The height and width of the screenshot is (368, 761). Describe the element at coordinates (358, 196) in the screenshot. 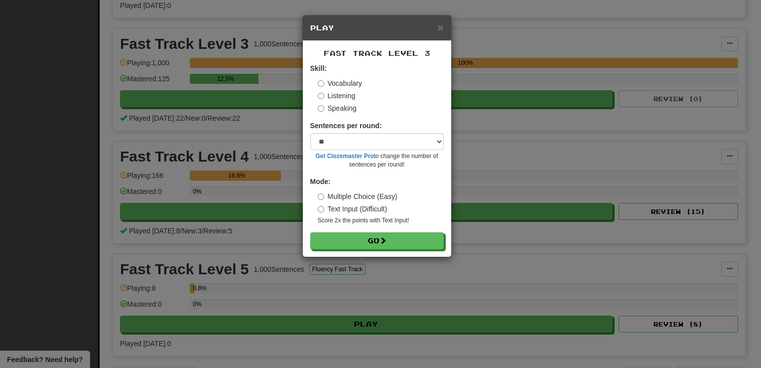

I see `label: Multiple Choice (Easy)` at that location.